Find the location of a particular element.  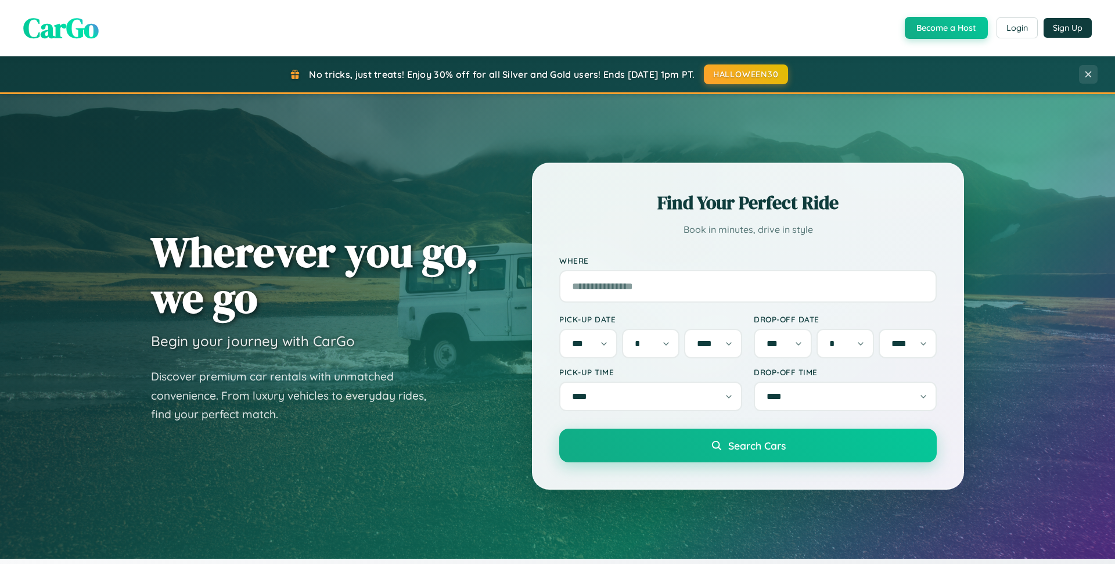

label: Drop-off Time is located at coordinates (845, 372).